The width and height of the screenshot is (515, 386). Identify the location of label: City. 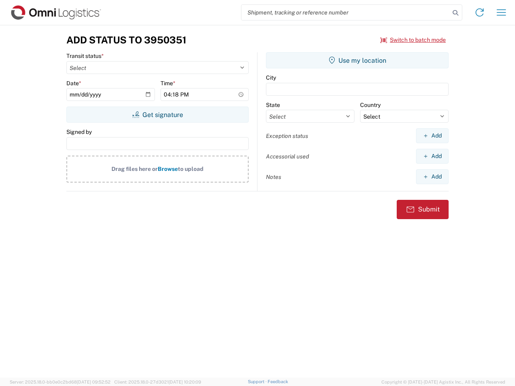
(271, 78).